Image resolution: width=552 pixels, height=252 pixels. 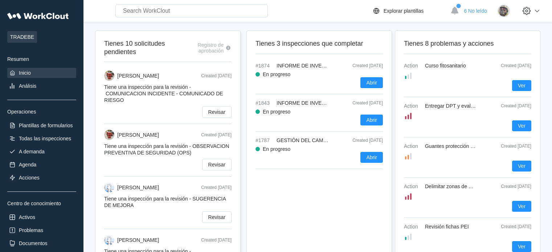 What do you see at coordinates (192, 11) in the screenshot?
I see `input: Search WorkClout` at bounding box center [192, 11].